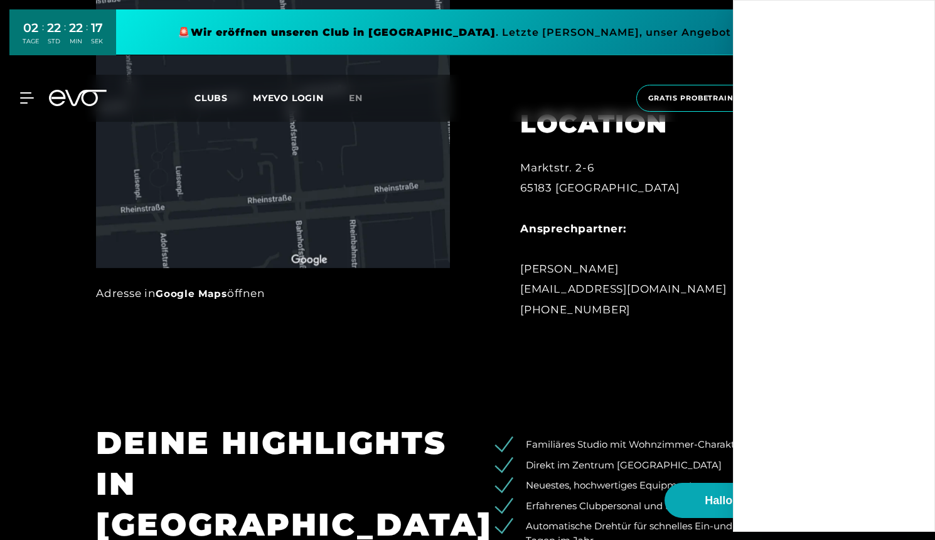 Image resolution: width=935 pixels, height=540 pixels. I want to click on a: MYEVO LOGIN, so click(288, 98).